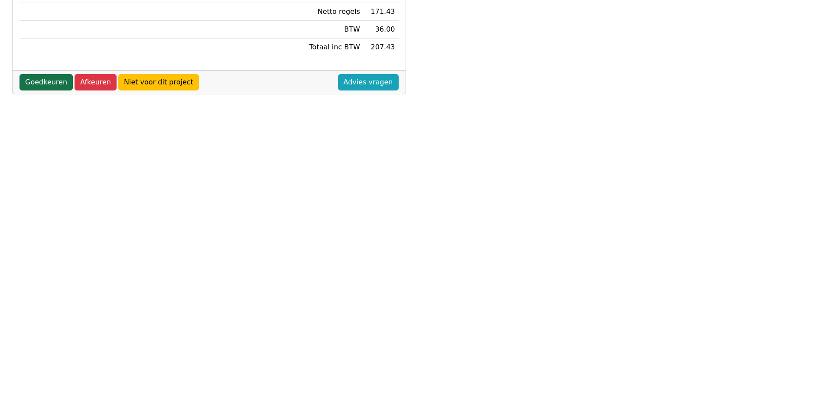 This screenshot has width=822, height=400. I want to click on a: Afkeuren, so click(95, 82).